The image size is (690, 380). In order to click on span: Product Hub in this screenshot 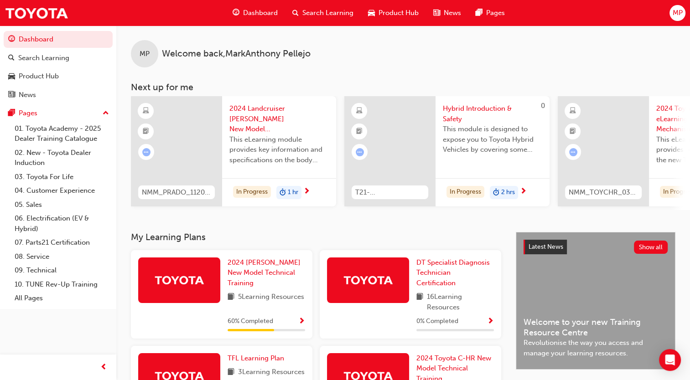, I will do `click(399, 13)`.